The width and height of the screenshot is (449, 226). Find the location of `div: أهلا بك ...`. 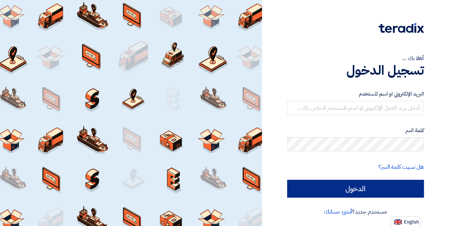

div: أهلا بك ... is located at coordinates (355, 58).